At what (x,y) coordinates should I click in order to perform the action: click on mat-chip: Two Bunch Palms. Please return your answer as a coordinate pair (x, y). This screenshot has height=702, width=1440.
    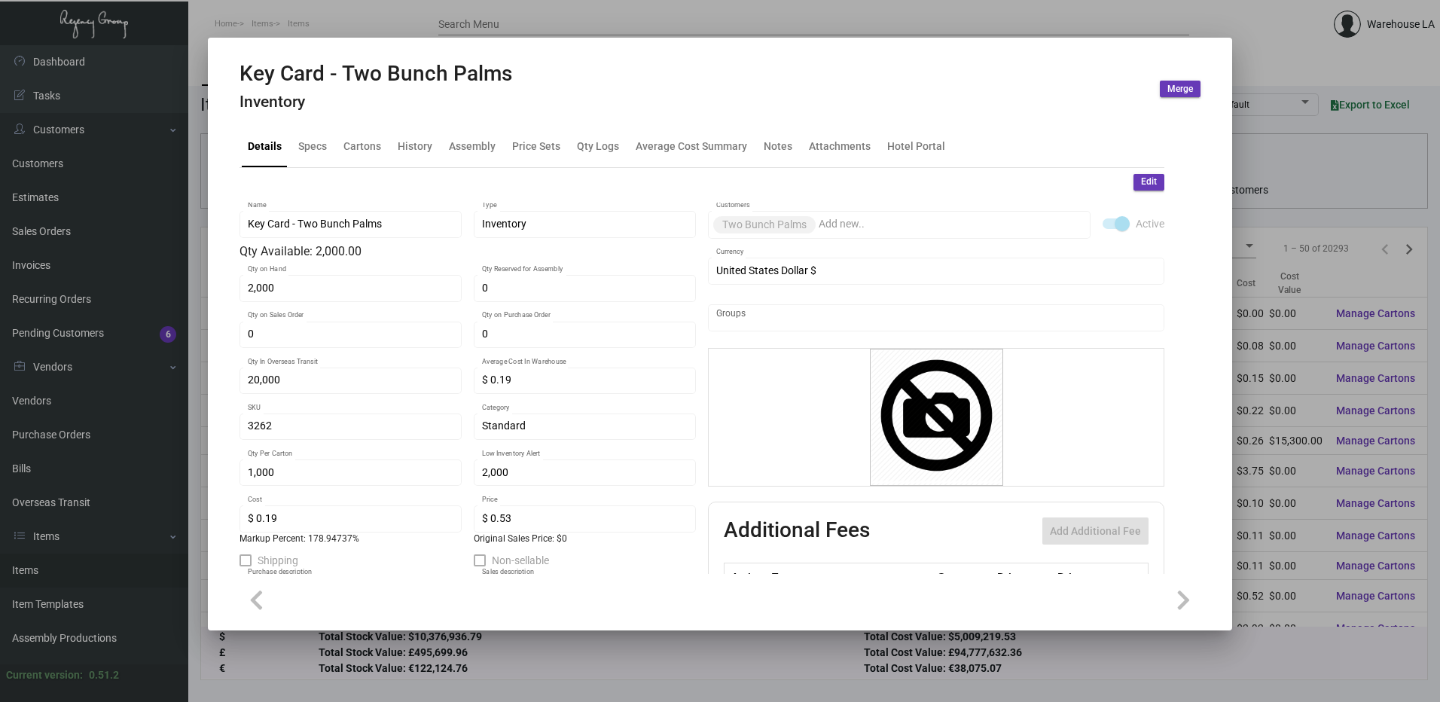
    Looking at the image, I should click on (764, 224).